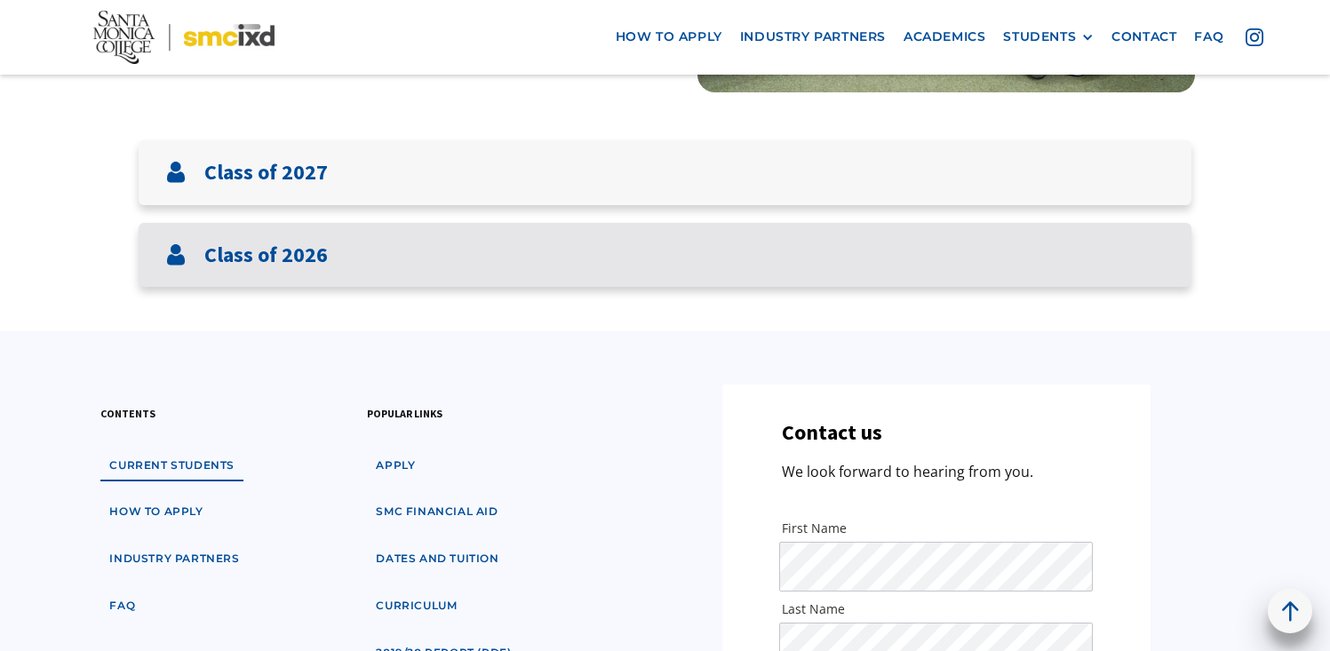  What do you see at coordinates (266, 255) in the screenshot?
I see `h3: Class of 2026` at bounding box center [266, 255].